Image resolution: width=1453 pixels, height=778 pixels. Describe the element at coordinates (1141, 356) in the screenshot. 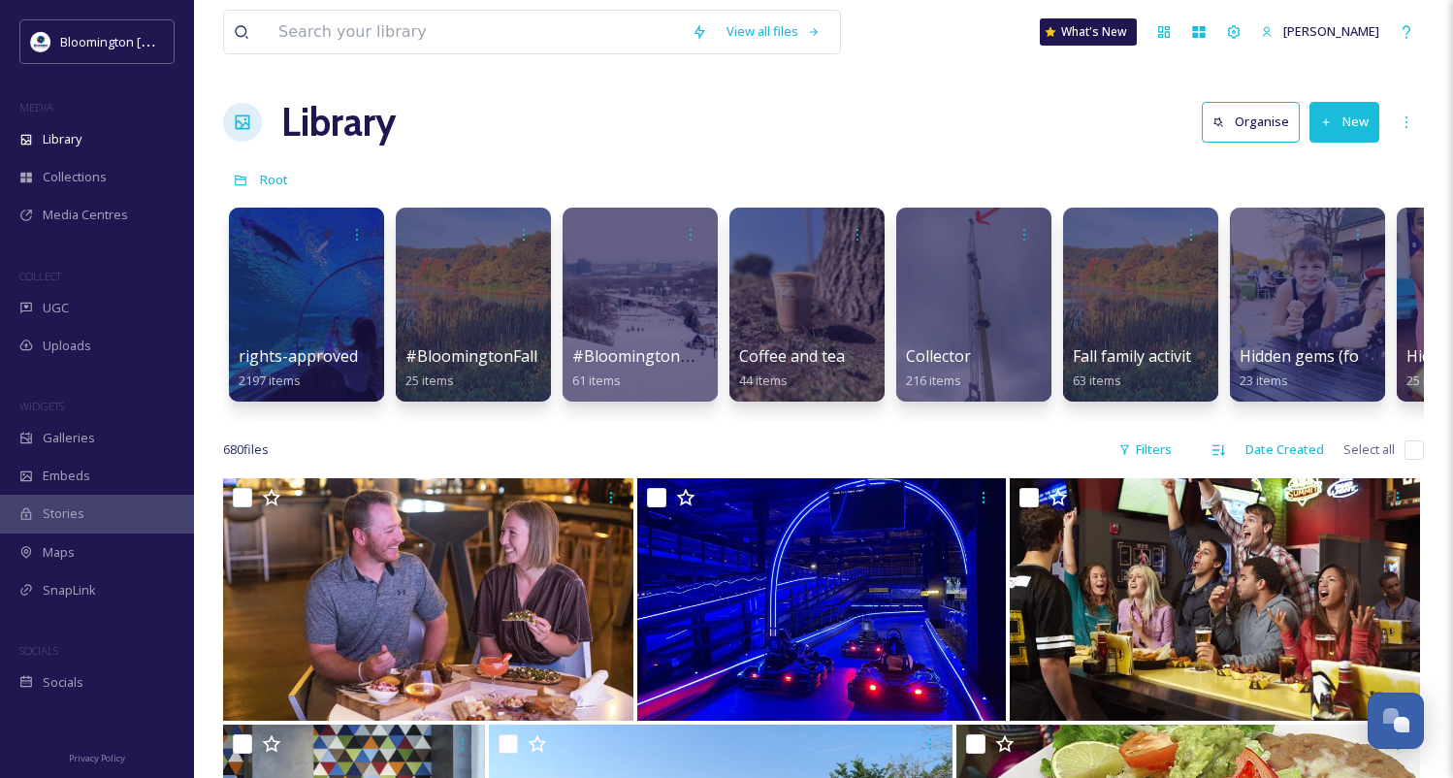

I see `span: Fall family activities` at that location.